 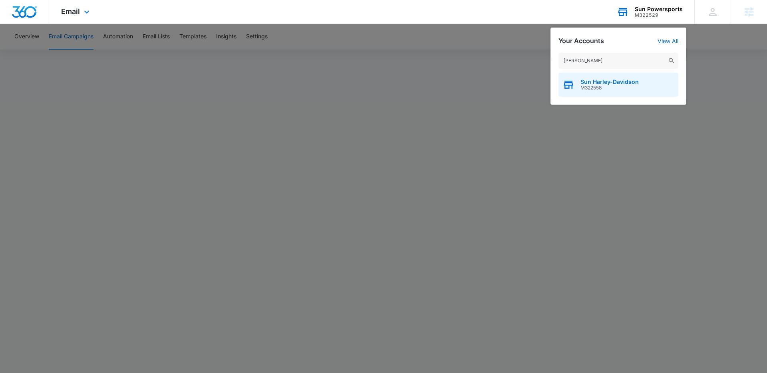 What do you see at coordinates (619, 85) in the screenshot?
I see `button: Sun Harley-DavidsonM322558` at bounding box center [619, 85].